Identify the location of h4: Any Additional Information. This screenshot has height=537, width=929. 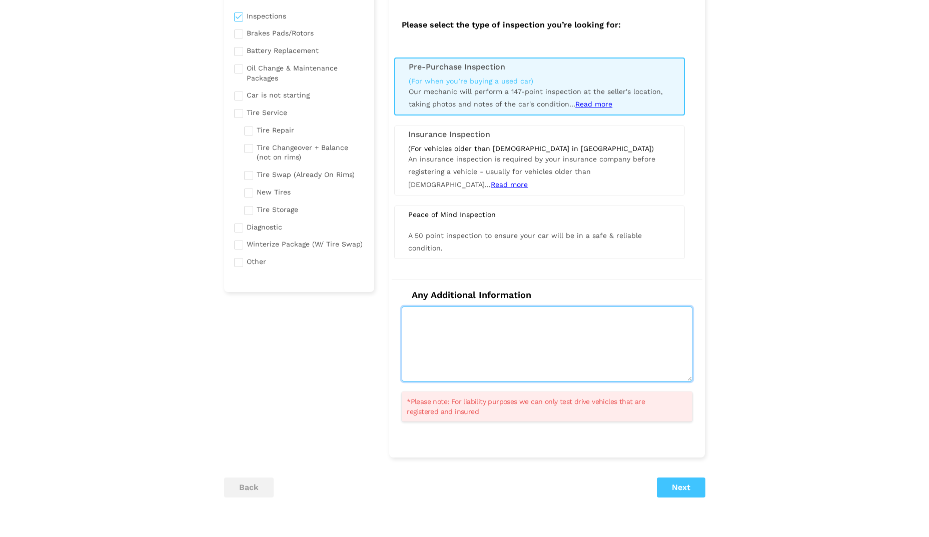
(547, 295).